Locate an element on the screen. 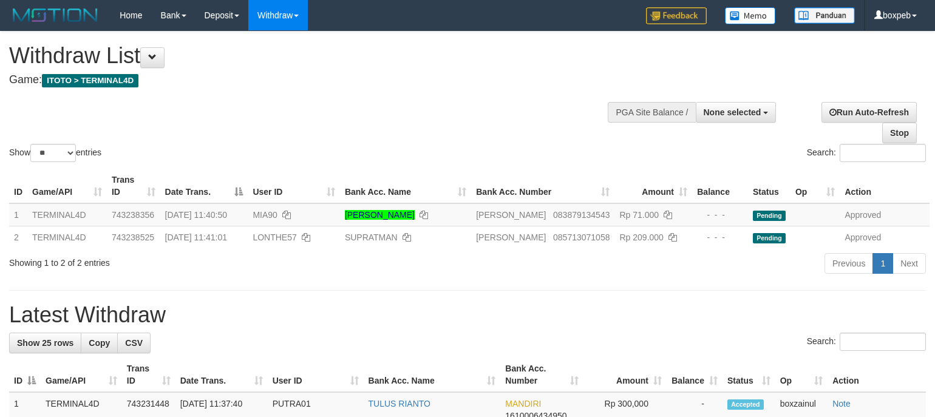 This screenshot has height=417, width=935. th: Status: activate to sort column ascending is located at coordinates (749, 375).